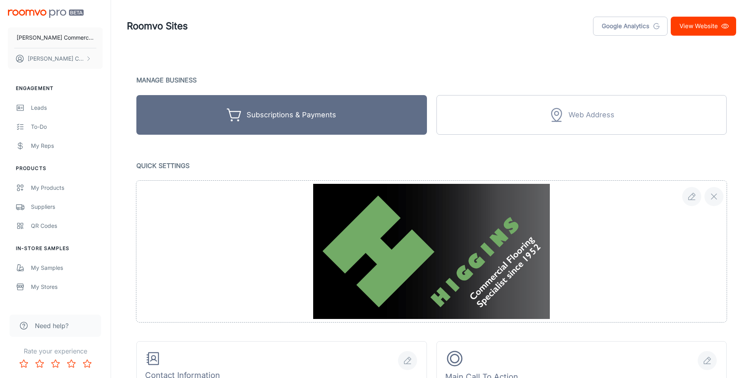 The image size is (752, 378). Describe the element at coordinates (291, 115) in the screenshot. I see `div: Subscriptions & Payments` at that location.